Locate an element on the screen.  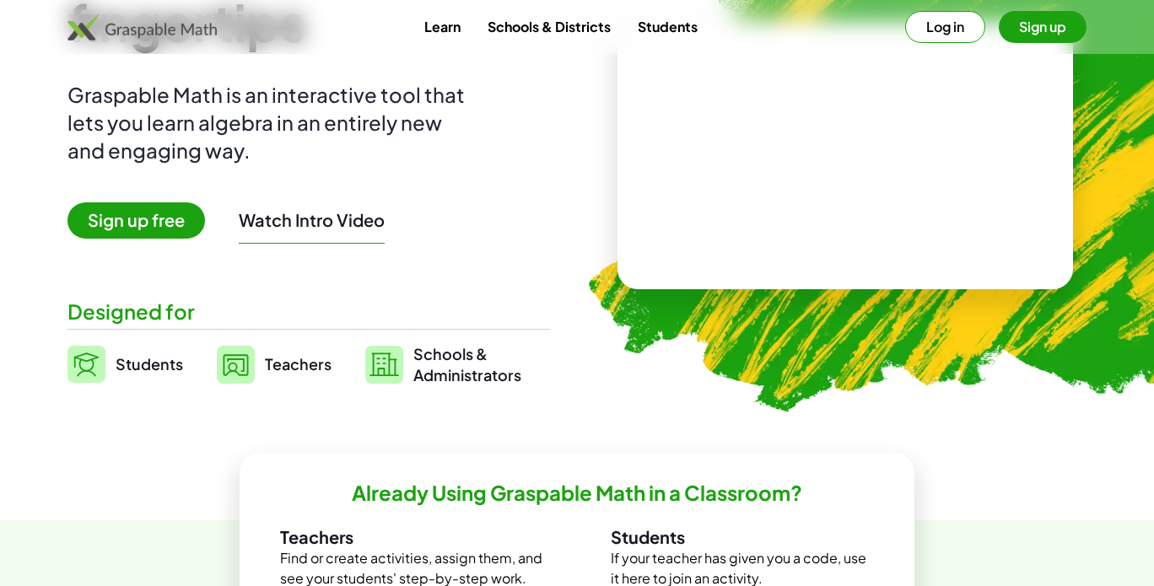
div: Graspable Math is an interactive tool that lets you learn algebra in an entirely new and engaging... is located at coordinates (270, 122).